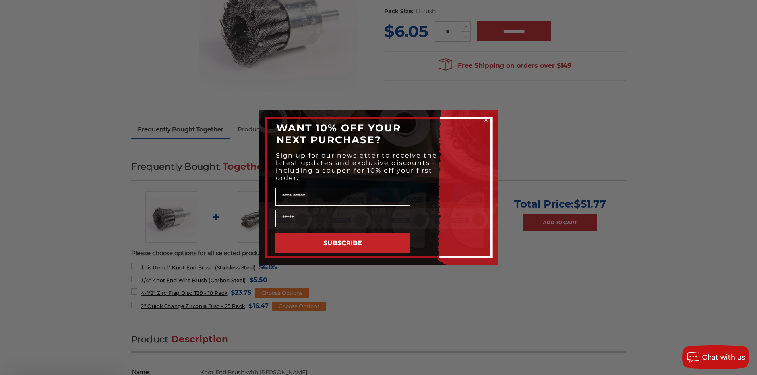 The width and height of the screenshot is (757, 375). Describe the element at coordinates (338, 134) in the screenshot. I see `span: WANT 10% OFF YOUR NEXT PURCHASE?` at that location.